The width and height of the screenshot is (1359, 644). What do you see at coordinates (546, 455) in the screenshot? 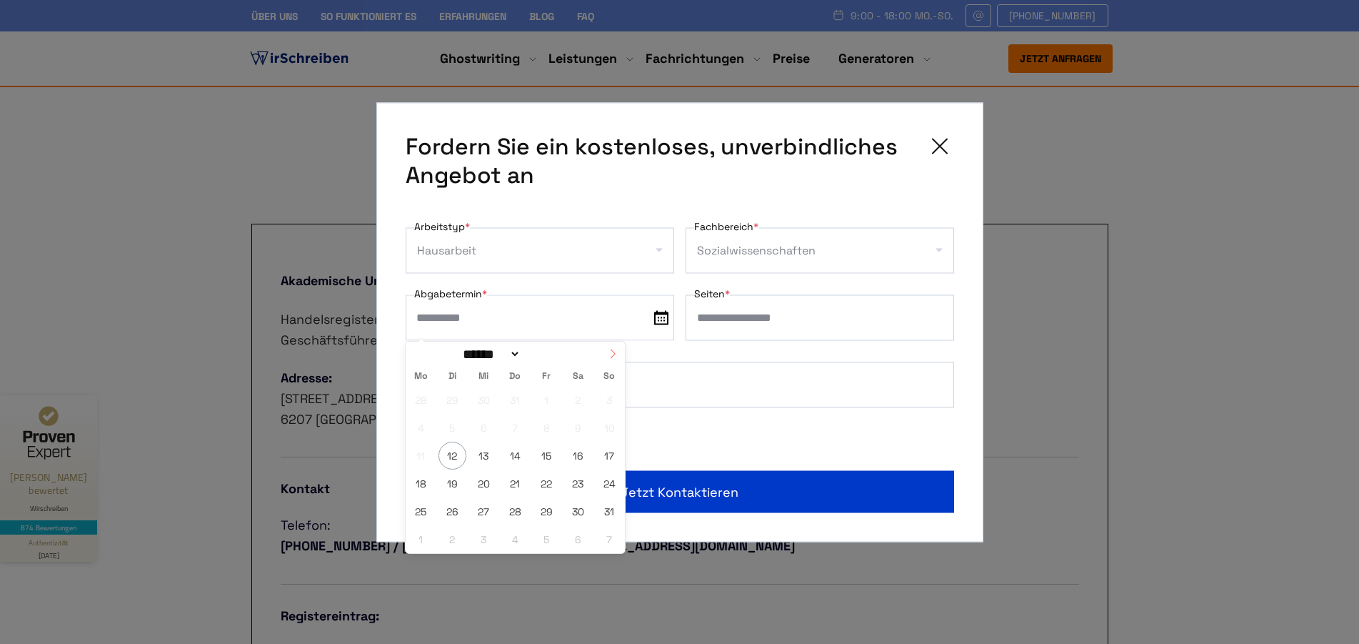
I see `span: August 15, 2025` at bounding box center [546, 455].